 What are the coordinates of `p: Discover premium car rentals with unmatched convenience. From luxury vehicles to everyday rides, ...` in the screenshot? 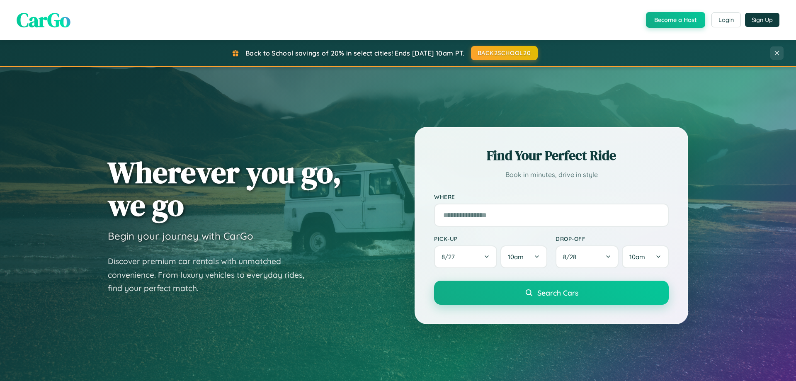 It's located at (212, 275).